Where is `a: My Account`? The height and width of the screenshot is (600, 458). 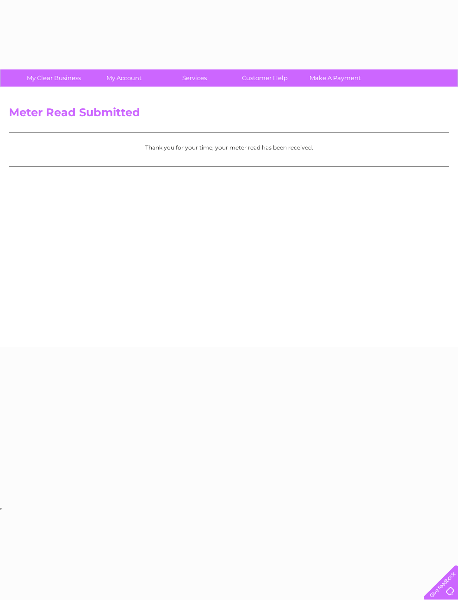
a: My Account is located at coordinates (124, 78).